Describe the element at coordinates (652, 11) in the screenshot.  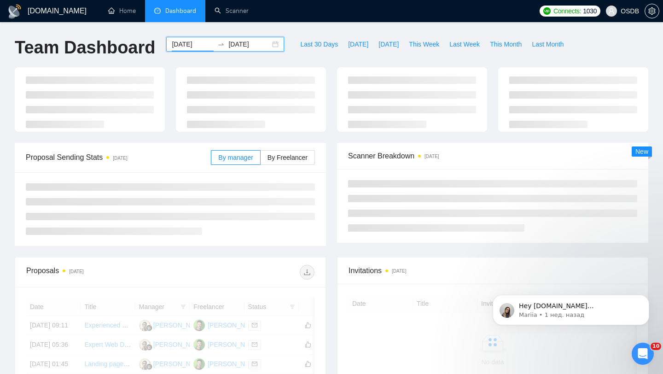
I see `a: setting` at that location.